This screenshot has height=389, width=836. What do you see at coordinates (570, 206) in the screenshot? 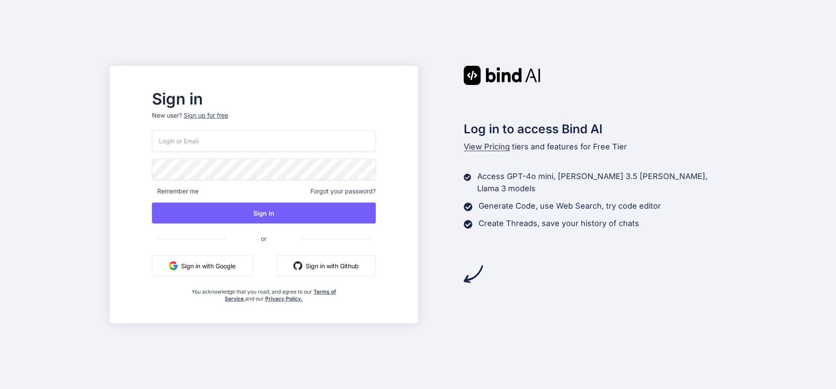
I see `p: Generate Code, use Web Search, try code editor` at bounding box center [570, 206].